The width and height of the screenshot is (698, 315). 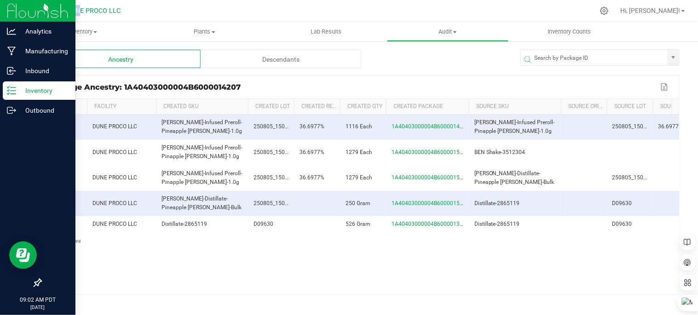 What do you see at coordinates (584, 107) in the screenshot?
I see `th: Source Origin Harvests` at bounding box center [584, 107].